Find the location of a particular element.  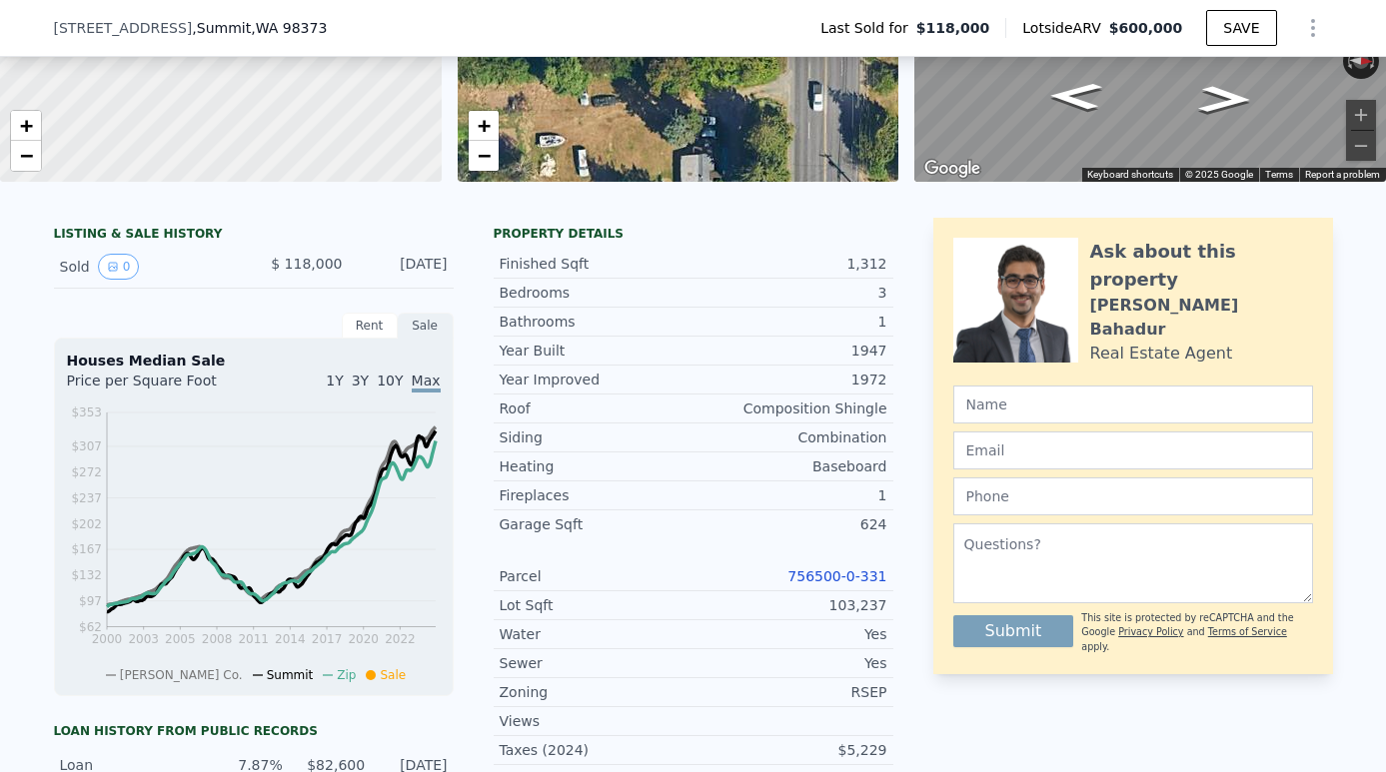

span: 1Y is located at coordinates (334, 381).